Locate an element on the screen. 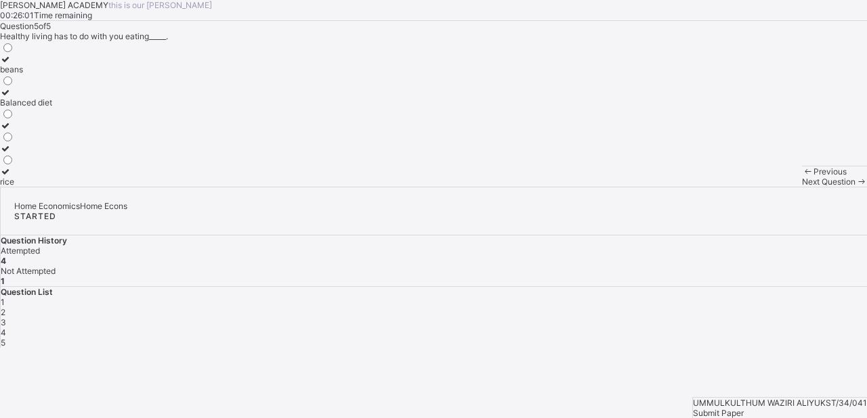 This screenshot has width=867, height=418. span: Previous is located at coordinates (829, 171).